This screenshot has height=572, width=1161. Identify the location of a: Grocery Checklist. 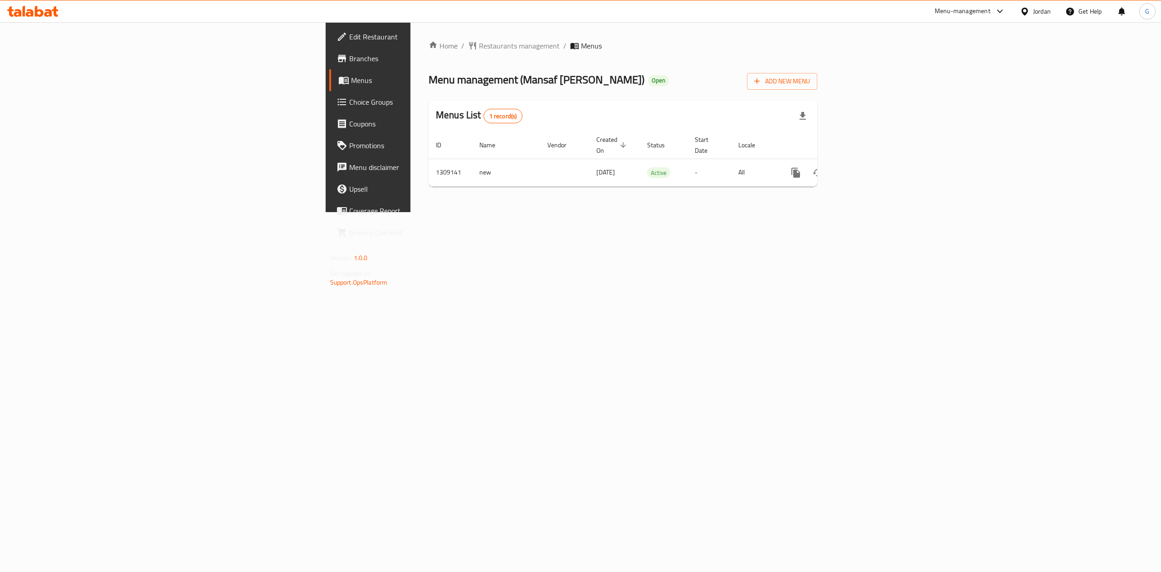
(424, 233).